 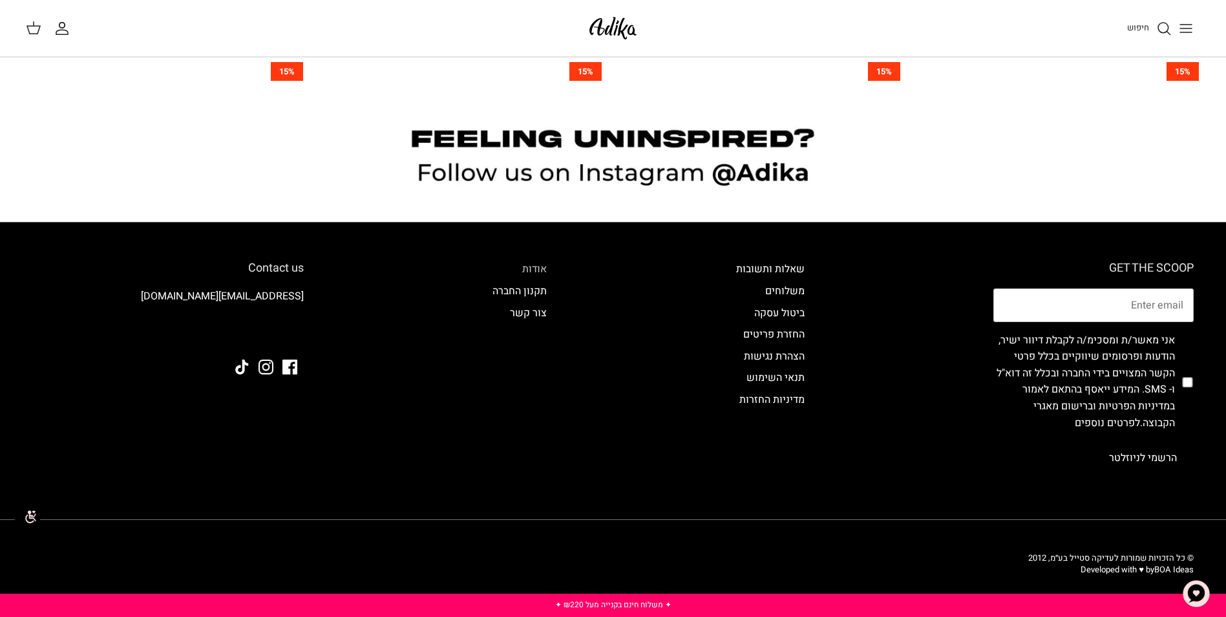 I want to click on label: אני מאשר/ת ומסכימ/ה לקבלת דיוור ישיר, הודעות ופרסומים שיווקיים בכלל פרטי הקשר המצויים בידי החברה ..., so click(x=1084, y=382).